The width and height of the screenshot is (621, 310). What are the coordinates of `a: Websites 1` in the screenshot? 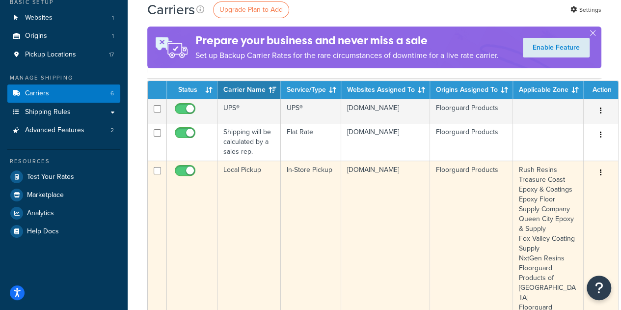 It's located at (64, 18).